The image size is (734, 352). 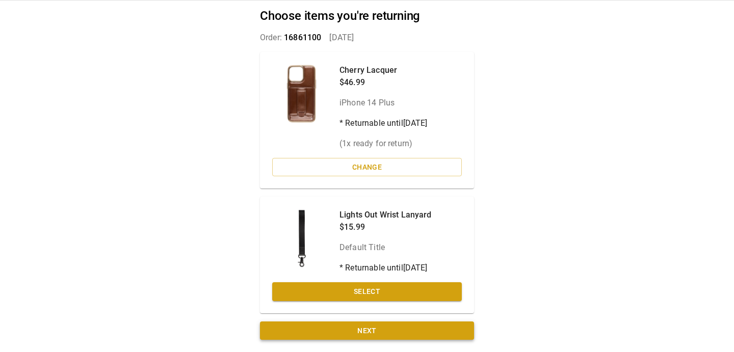 What do you see at coordinates (302, 37) in the screenshot?
I see `span: 16861100` at bounding box center [302, 37].